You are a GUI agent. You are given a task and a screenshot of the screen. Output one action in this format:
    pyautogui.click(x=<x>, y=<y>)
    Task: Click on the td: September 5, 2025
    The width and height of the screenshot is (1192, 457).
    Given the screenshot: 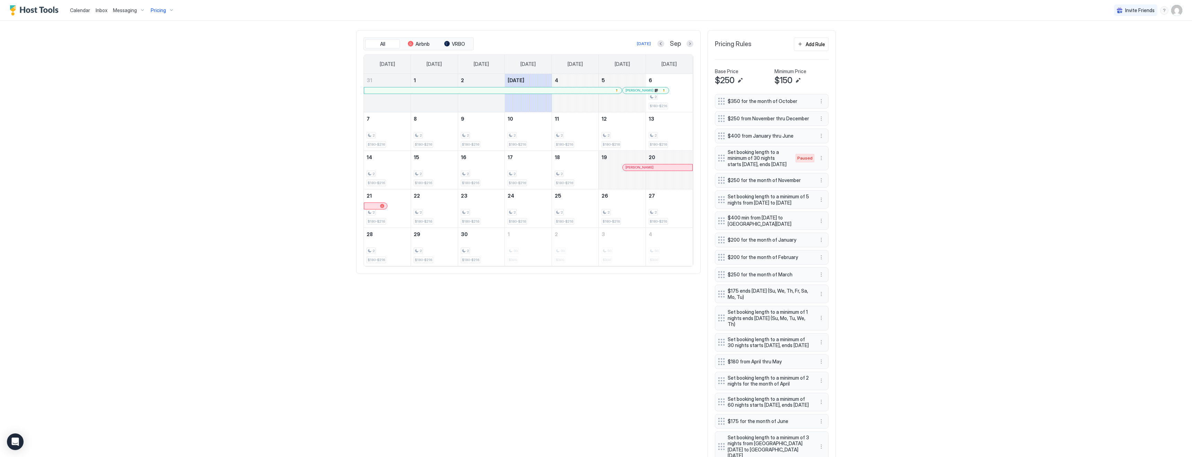 What is the action you would take?
    pyautogui.click(x=622, y=93)
    